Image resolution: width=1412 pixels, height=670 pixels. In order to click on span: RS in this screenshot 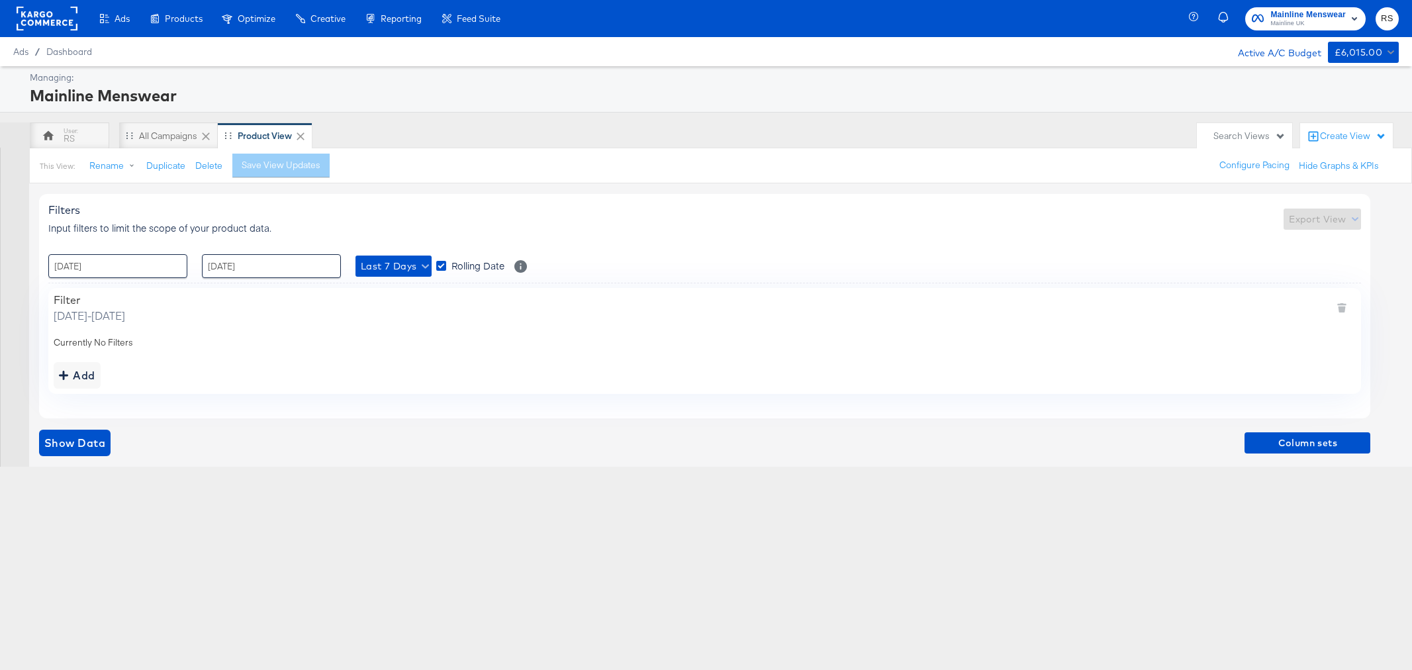, I will do `click(1387, 19)`.